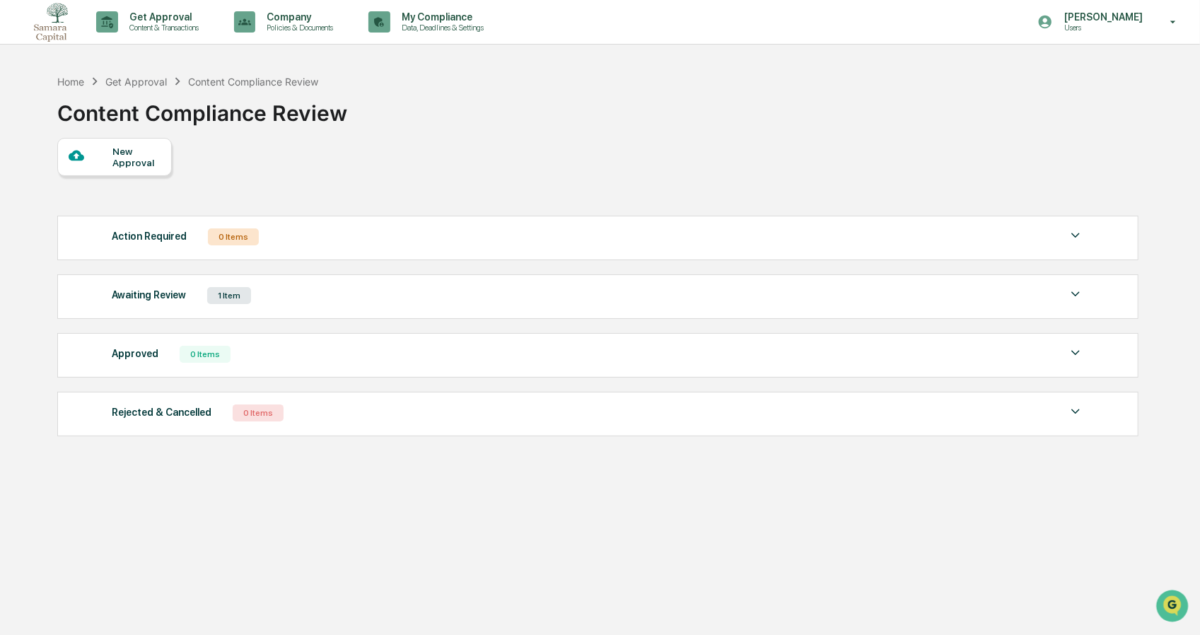  Describe the element at coordinates (298, 28) in the screenshot. I see `p: Policies & Documents` at that location.